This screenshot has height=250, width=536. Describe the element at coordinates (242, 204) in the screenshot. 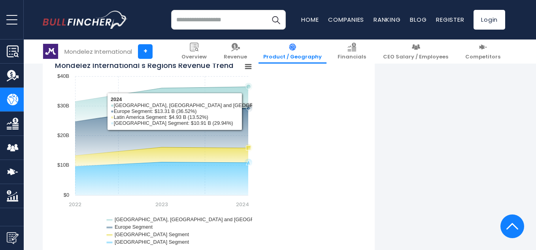

I see `text: 2024` at that location.